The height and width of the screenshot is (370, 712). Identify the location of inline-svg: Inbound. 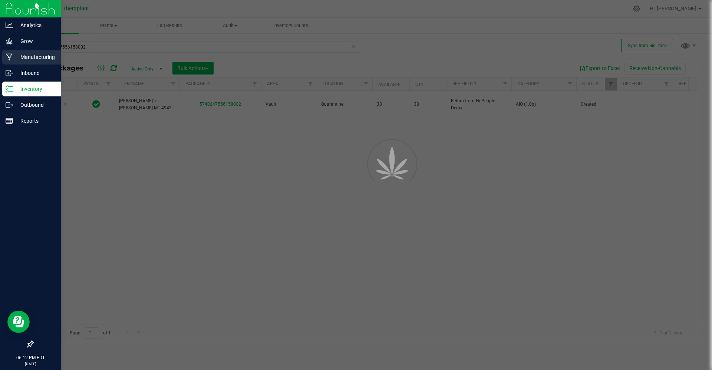
(9, 73).